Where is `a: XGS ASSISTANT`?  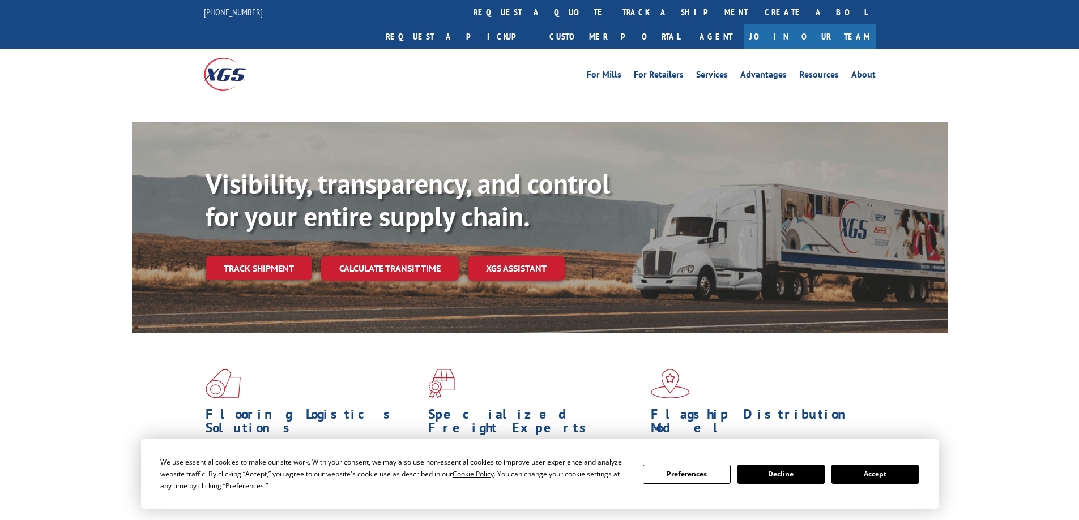
a: XGS ASSISTANT is located at coordinates (516, 268).